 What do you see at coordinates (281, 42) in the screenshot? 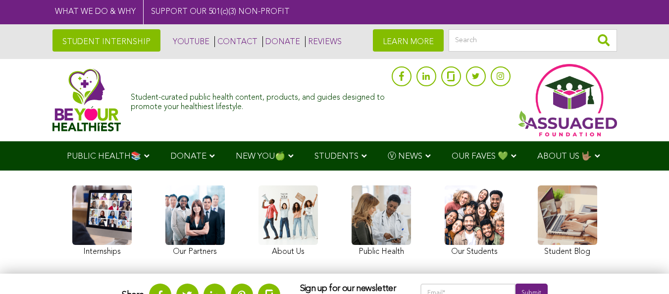
I see `a: DONATE` at bounding box center [281, 42].